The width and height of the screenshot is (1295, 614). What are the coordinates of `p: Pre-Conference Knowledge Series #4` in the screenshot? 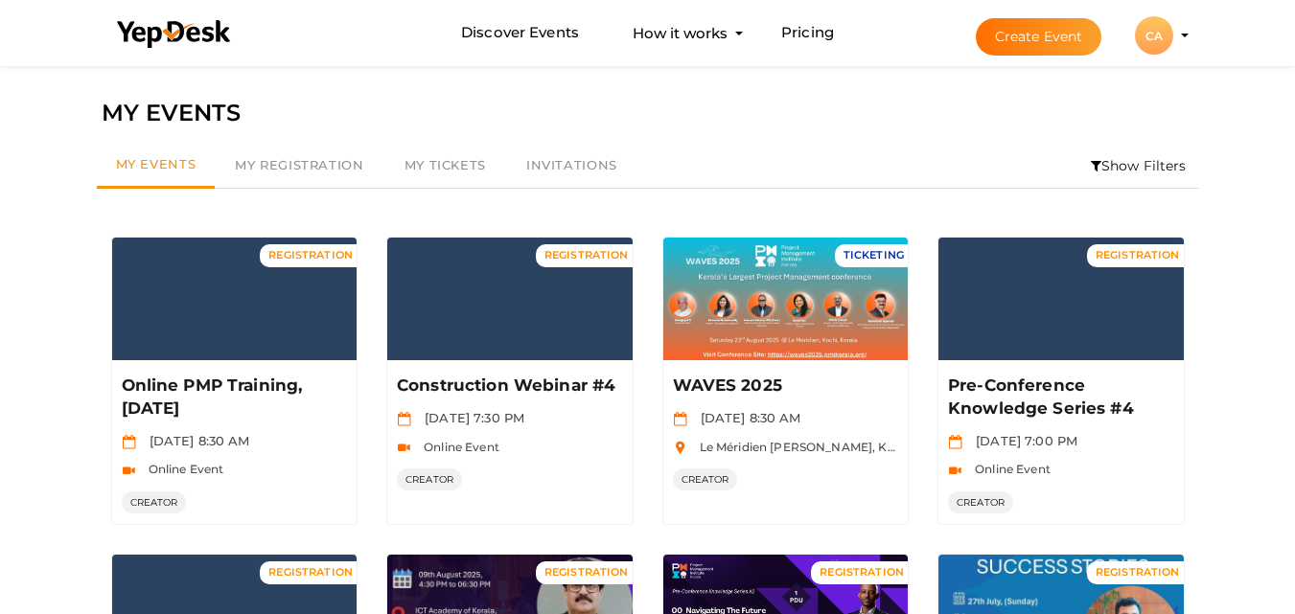 It's located at (1058, 398).